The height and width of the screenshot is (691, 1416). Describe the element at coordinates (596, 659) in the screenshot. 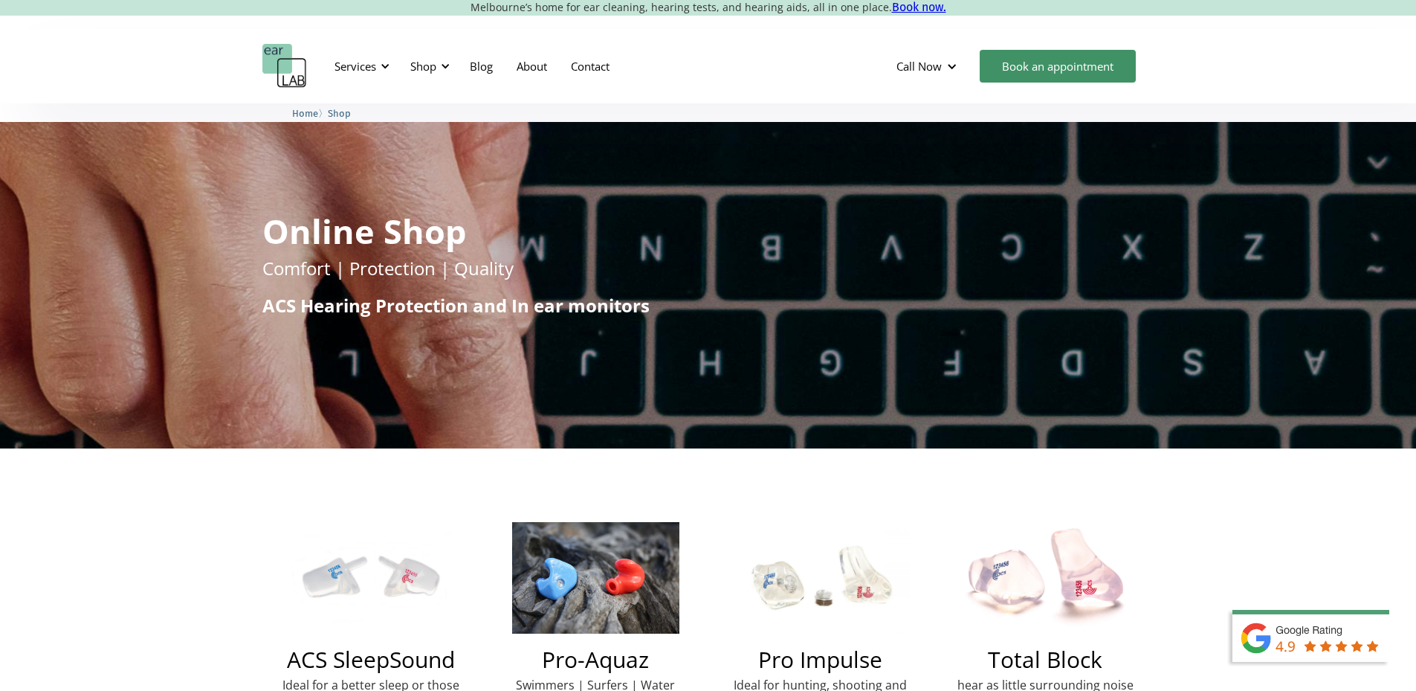

I see `h2: Pro-Aquaz` at that location.